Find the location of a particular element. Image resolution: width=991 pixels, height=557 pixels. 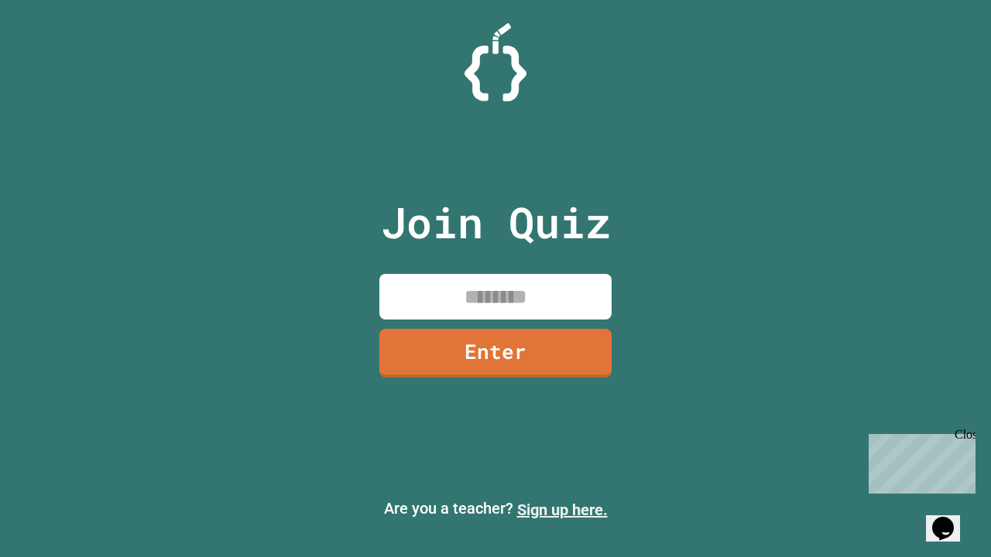

p: Are you a teacher? is located at coordinates (495, 509).